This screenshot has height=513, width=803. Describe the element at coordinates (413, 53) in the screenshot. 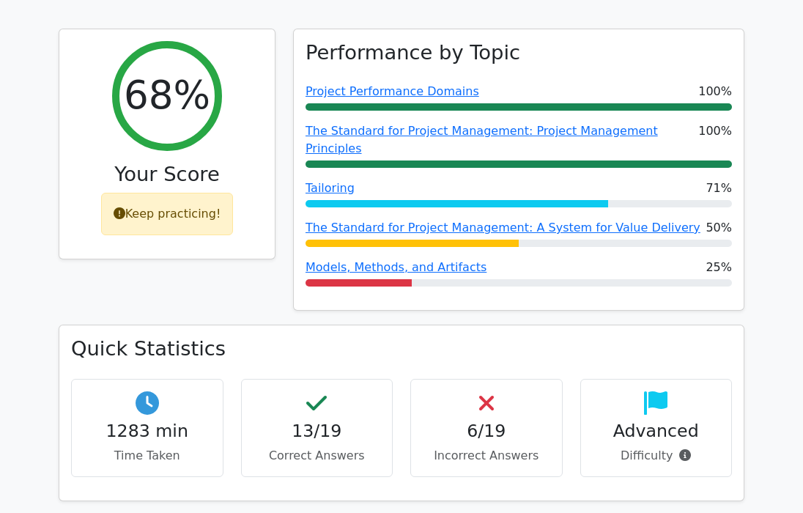

I see `h3: Performance by Topic` at that location.